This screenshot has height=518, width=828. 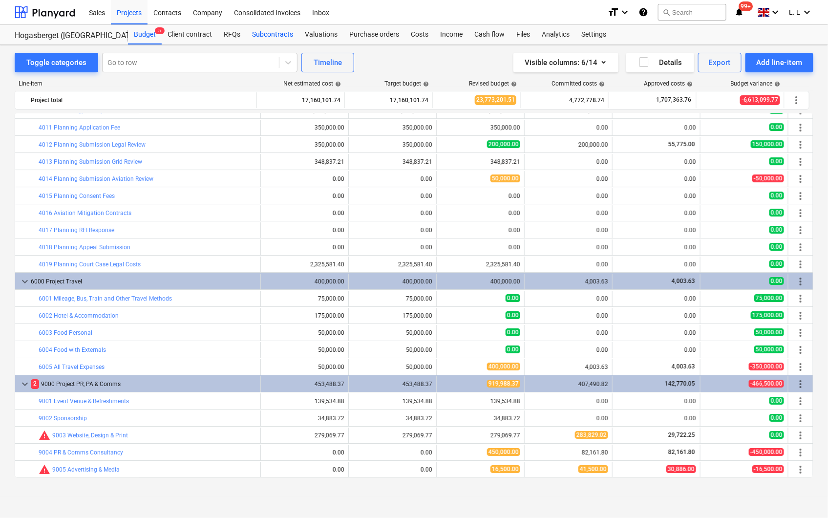 What do you see at coordinates (77, 196) in the screenshot?
I see `a: 4015 Planning Consent Fees` at bounding box center [77, 196].